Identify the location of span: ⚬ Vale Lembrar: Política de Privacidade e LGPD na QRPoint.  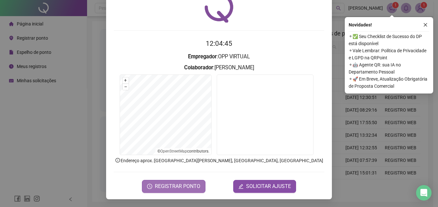
(389, 54).